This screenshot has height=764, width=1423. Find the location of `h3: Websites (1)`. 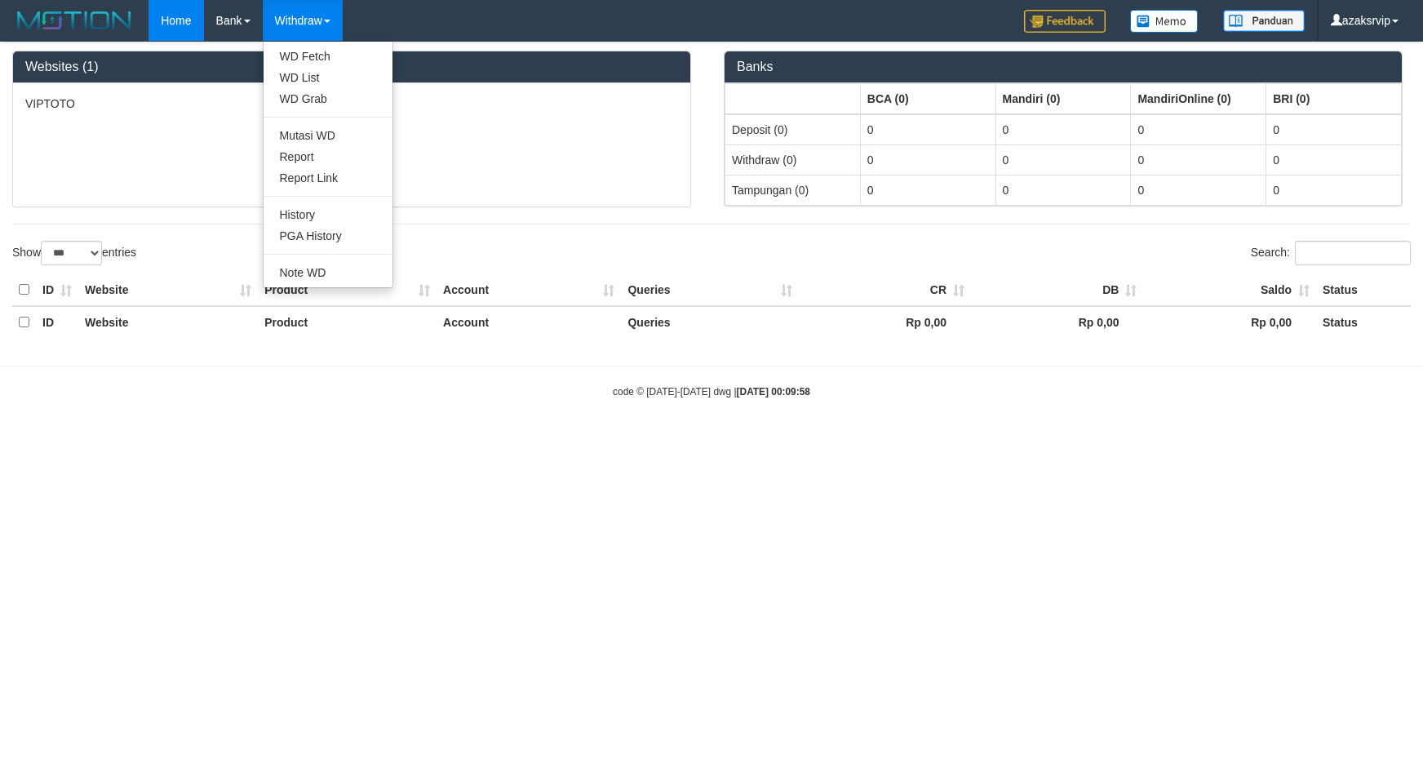

h3: Websites (1) is located at coordinates (352, 67).